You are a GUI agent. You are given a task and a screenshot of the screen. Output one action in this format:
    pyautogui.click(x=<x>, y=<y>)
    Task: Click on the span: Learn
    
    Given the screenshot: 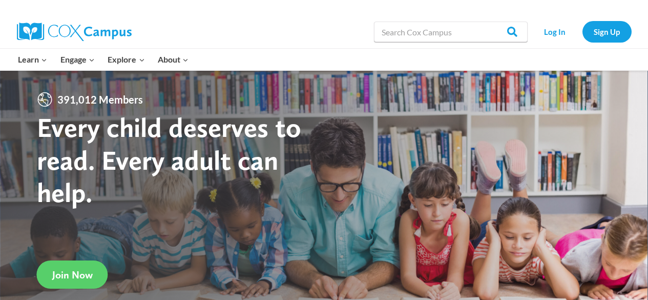 What is the action you would take?
    pyautogui.click(x=32, y=59)
    